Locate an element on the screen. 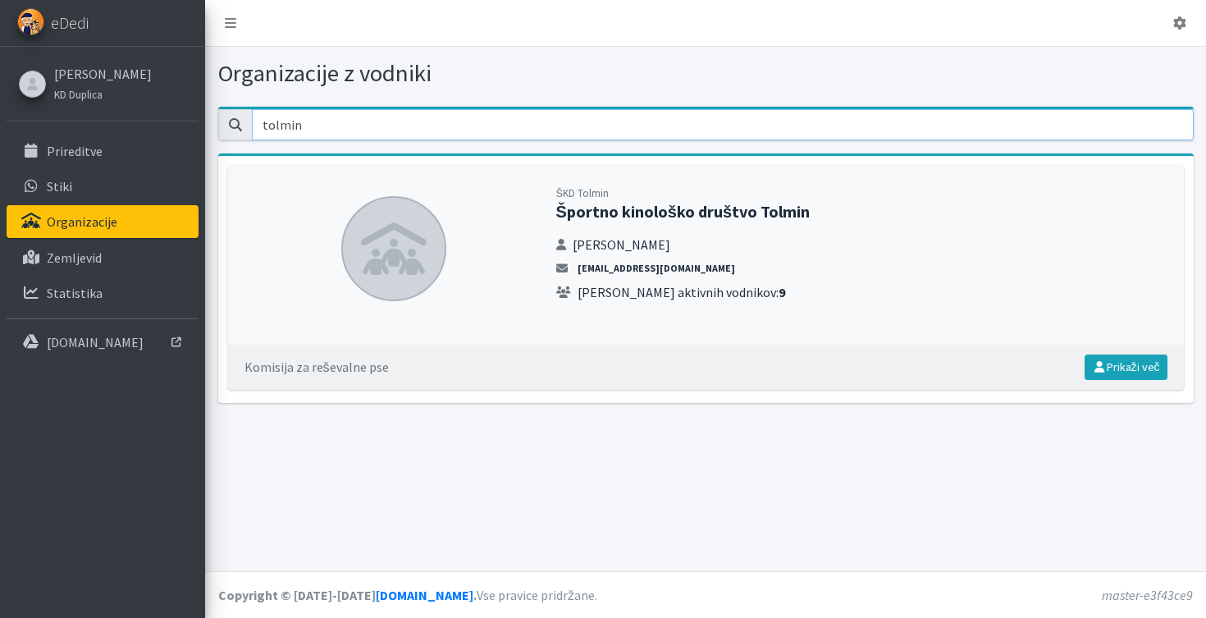 Image resolution: width=1206 pixels, height=618 pixels. p: Organizacije is located at coordinates (82, 222).